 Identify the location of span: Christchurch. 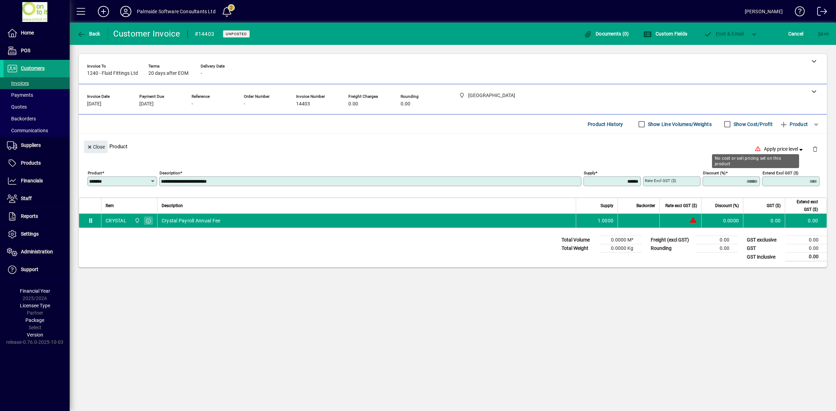
(137, 221).